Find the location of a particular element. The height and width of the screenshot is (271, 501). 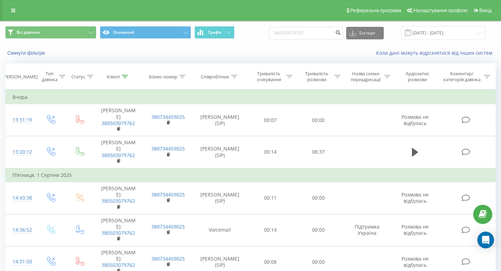

div: Бізнес номер is located at coordinates (163, 77).